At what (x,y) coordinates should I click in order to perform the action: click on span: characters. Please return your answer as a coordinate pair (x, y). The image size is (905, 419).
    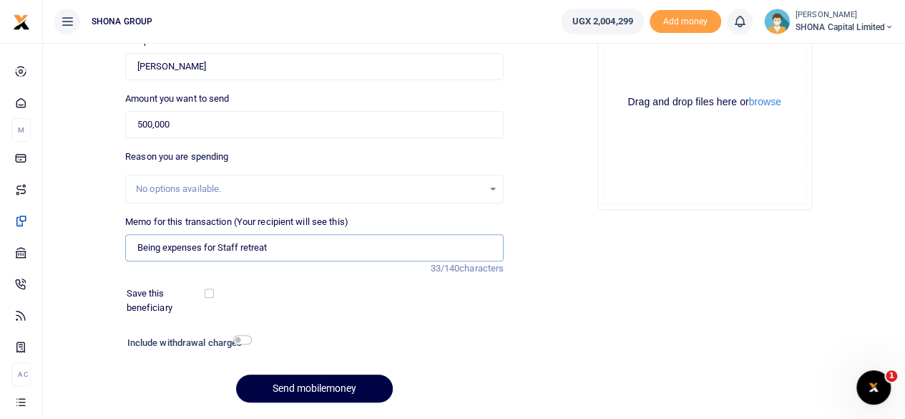
    Looking at the image, I should click on (482, 268).